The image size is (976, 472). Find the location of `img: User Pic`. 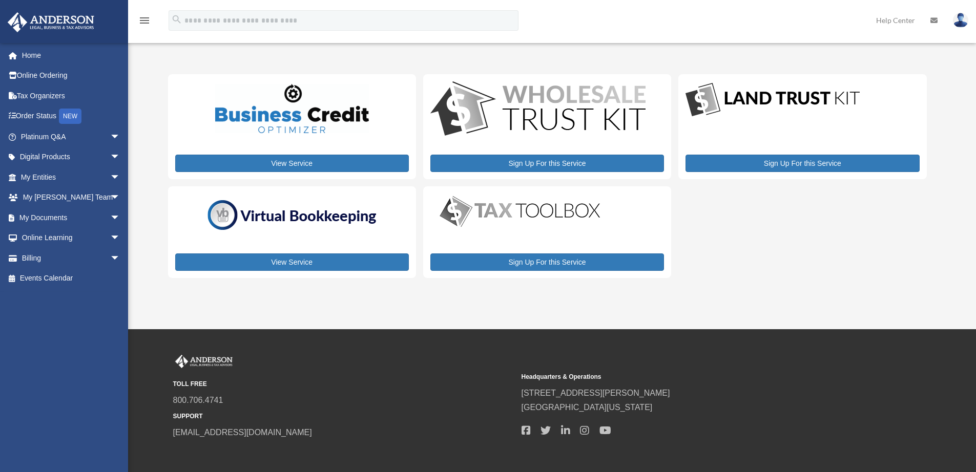

img: User Pic is located at coordinates (961, 20).